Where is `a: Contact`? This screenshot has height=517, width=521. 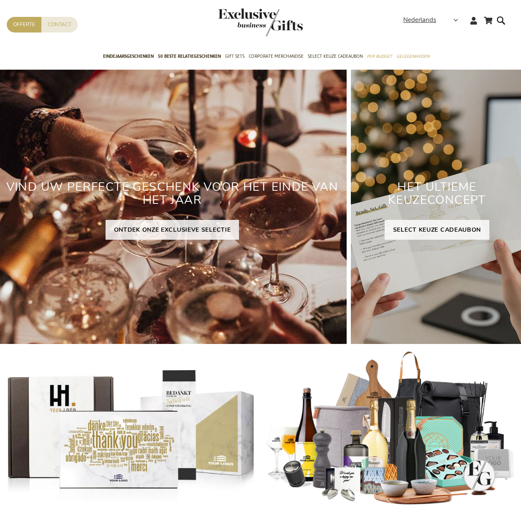
a: Contact is located at coordinates (59, 24).